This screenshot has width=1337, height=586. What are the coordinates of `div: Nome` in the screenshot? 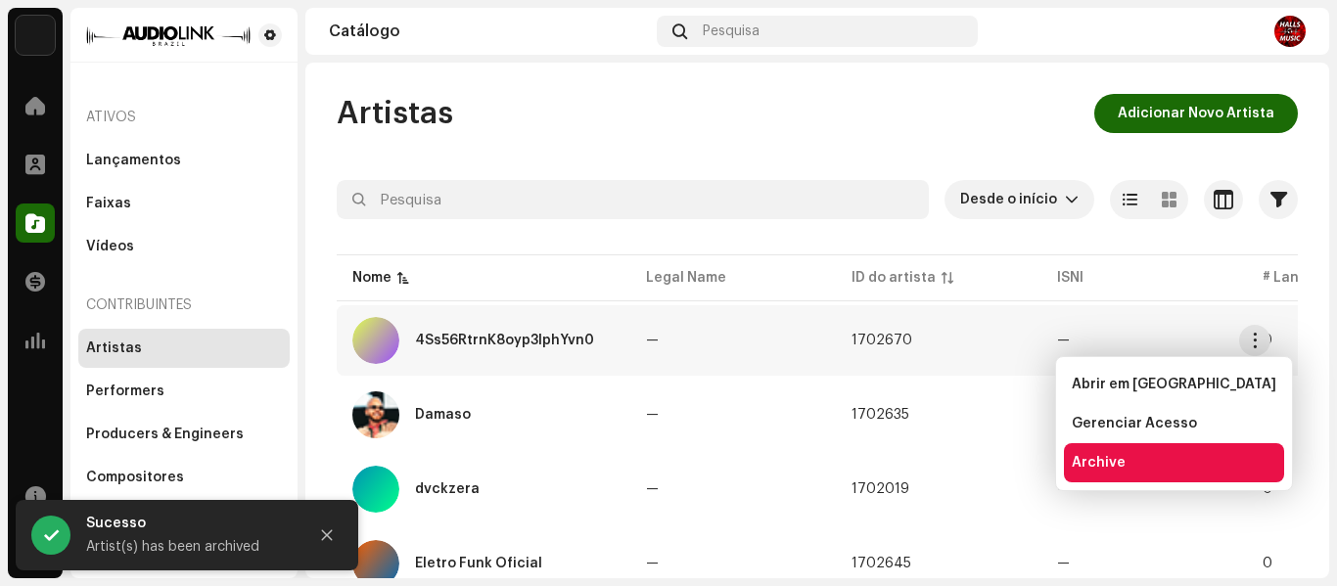 It's located at (372, 278).